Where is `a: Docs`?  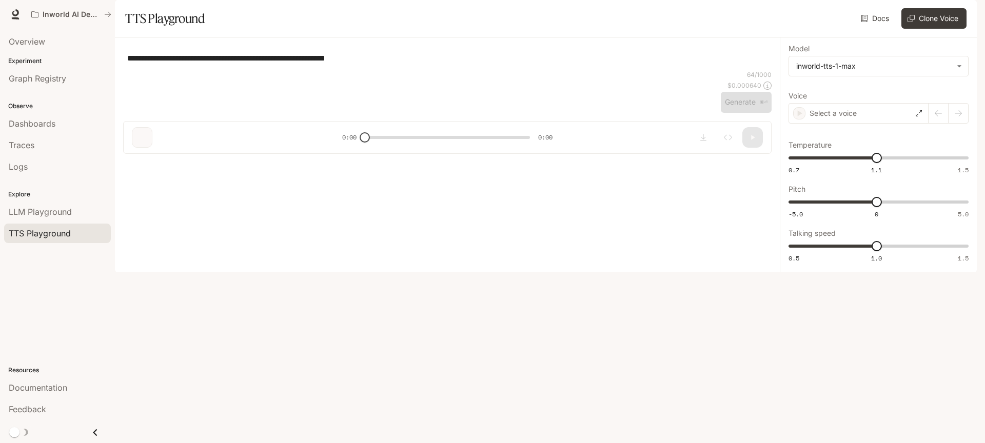
a: Docs is located at coordinates (876, 18).